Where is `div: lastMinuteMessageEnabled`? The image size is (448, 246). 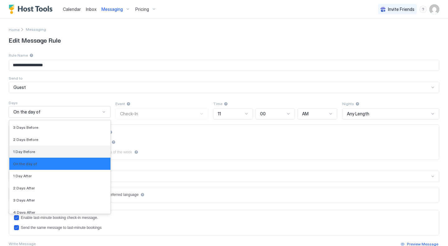 div: lastMinuteMessageEnabled is located at coordinates (224, 218).